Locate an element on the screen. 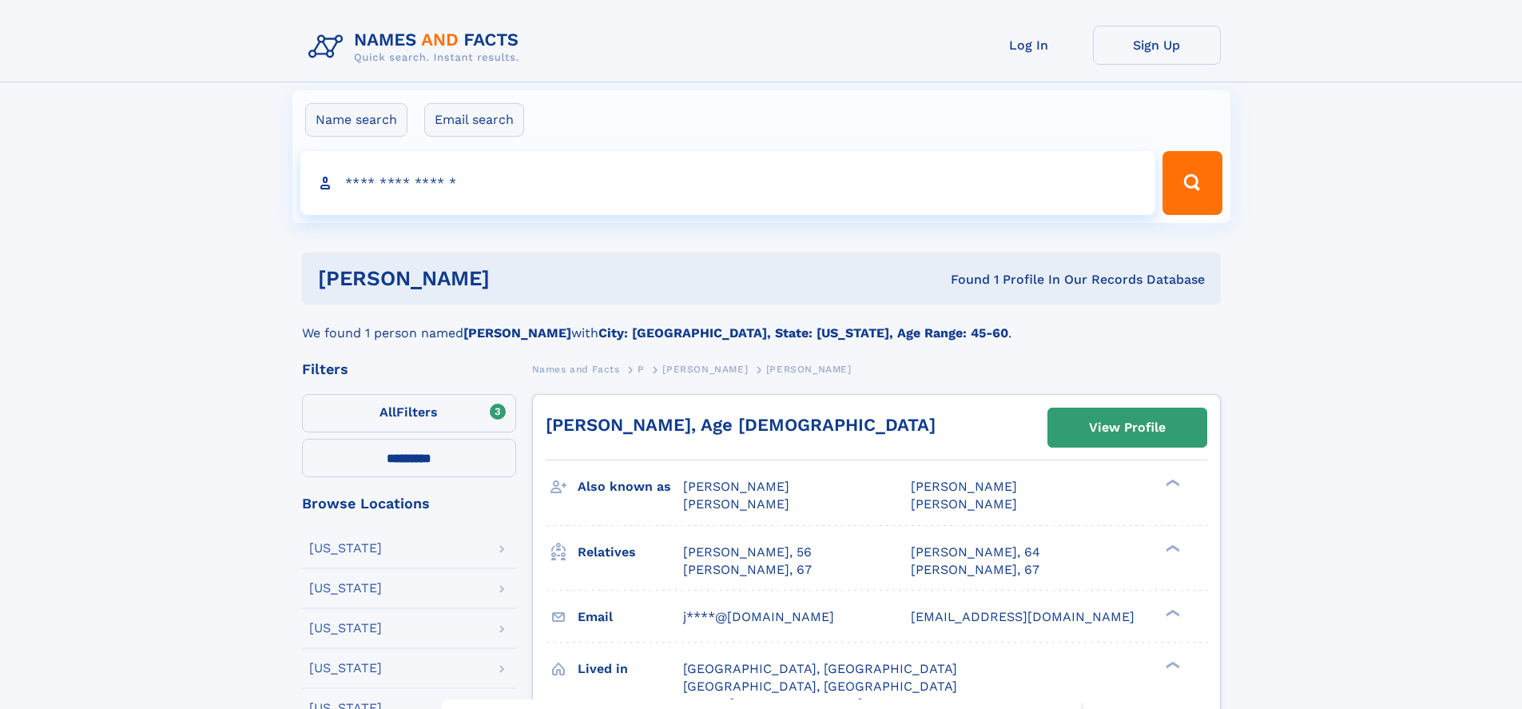  input: search input is located at coordinates (728, 183).